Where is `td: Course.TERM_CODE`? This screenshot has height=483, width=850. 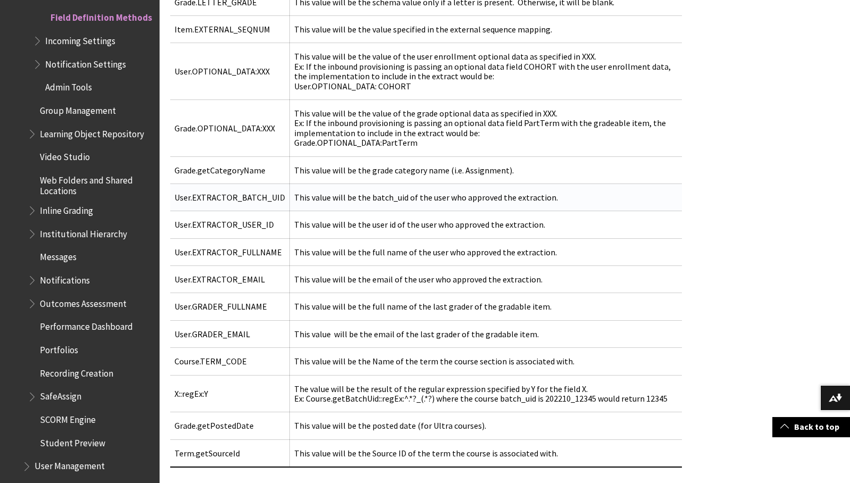 td: Course.TERM_CODE is located at coordinates (230, 361).